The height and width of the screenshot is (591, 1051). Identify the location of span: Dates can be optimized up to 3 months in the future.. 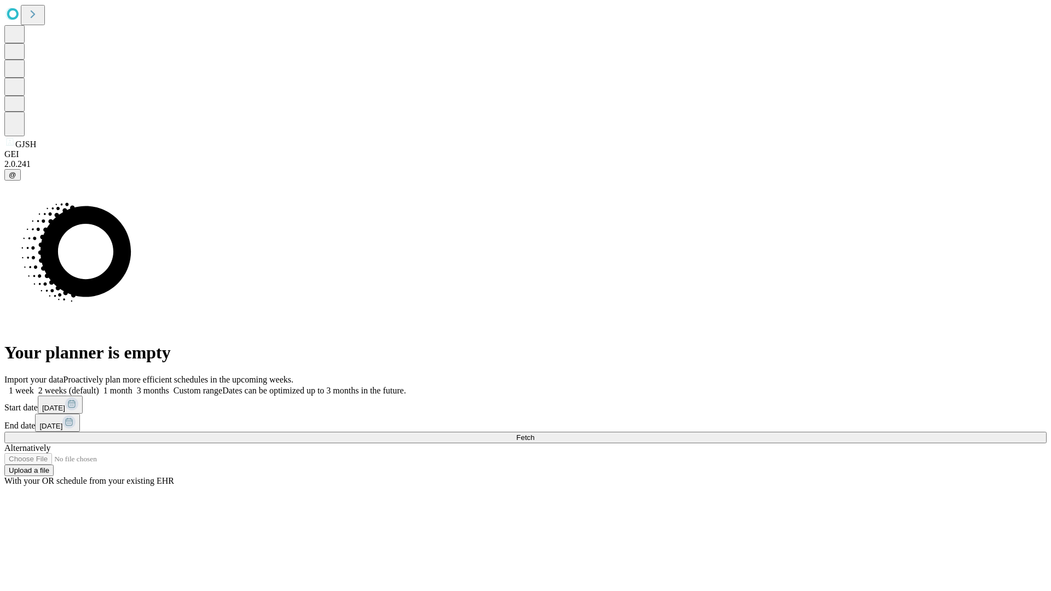
(314, 390).